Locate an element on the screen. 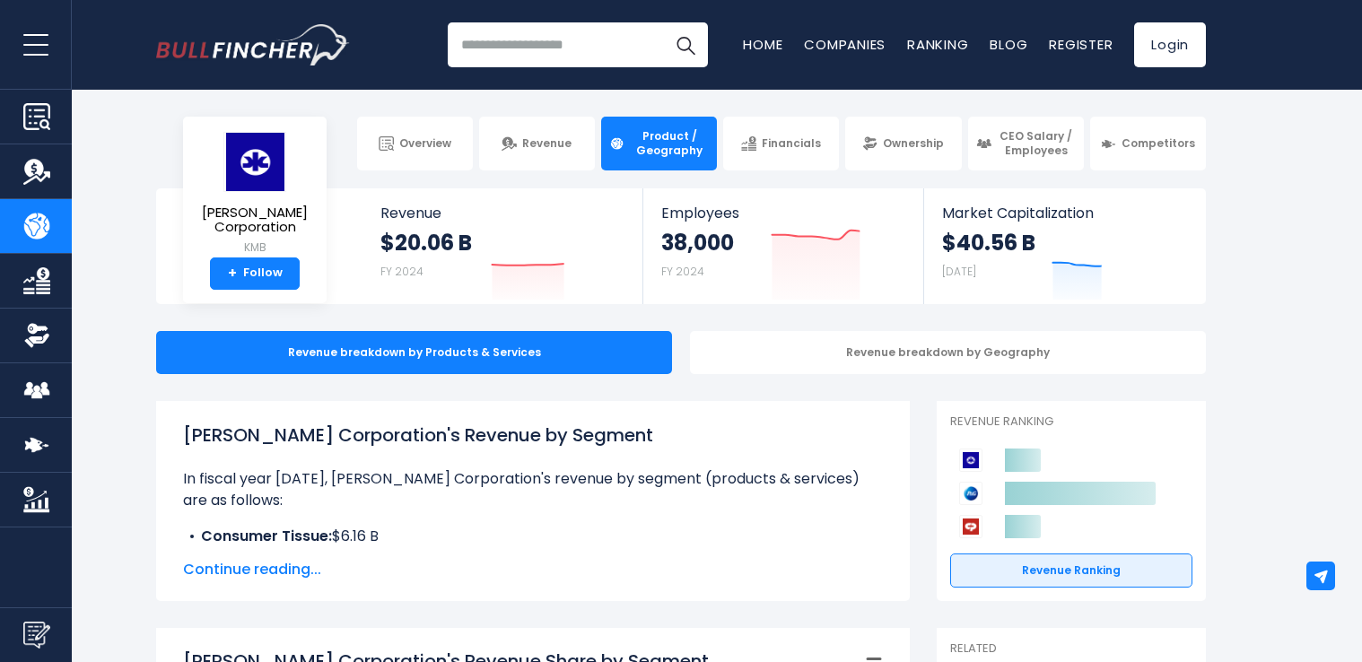  a: Blog is located at coordinates (1009, 44).